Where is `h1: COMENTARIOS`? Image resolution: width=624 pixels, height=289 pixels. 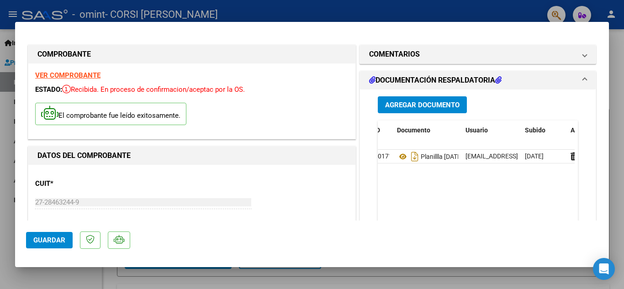
h1: COMENTARIOS is located at coordinates (394, 54).